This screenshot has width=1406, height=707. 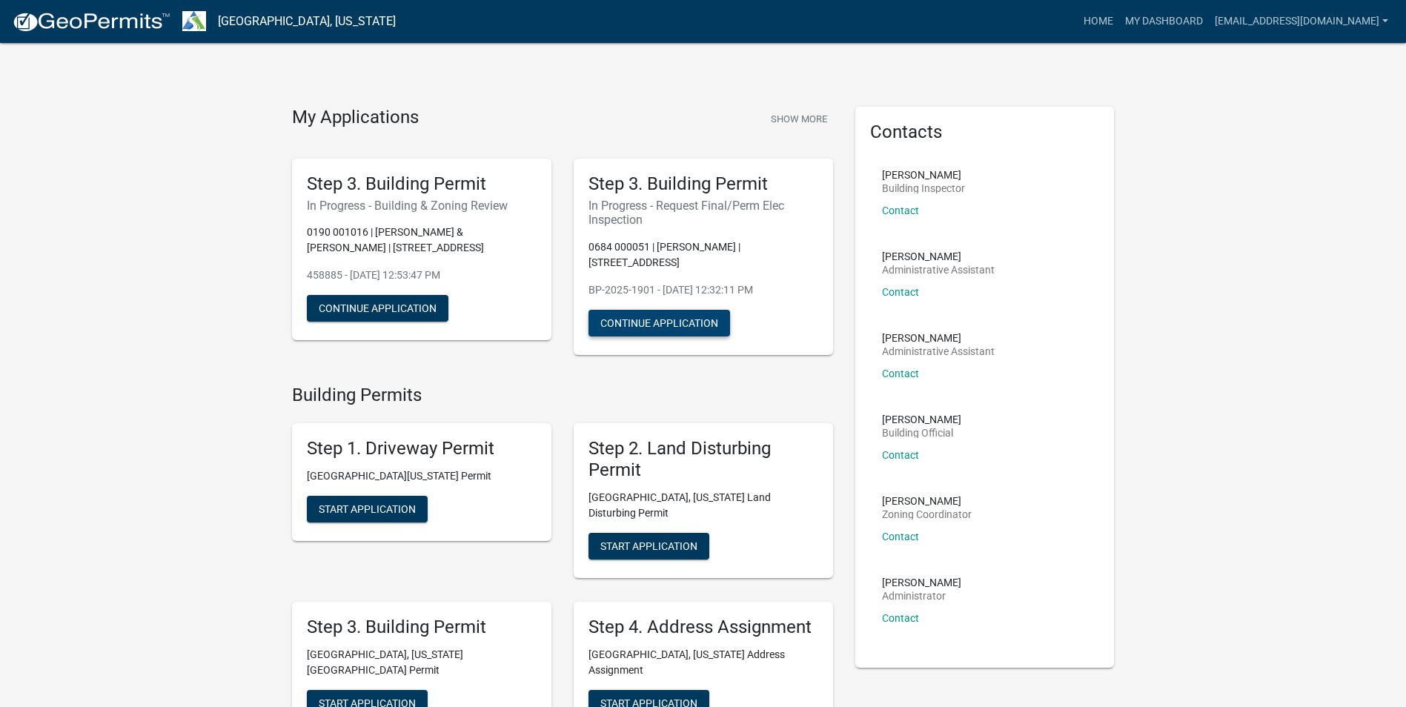 What do you see at coordinates (703, 459) in the screenshot?
I see `h5: Step 2. Land Disturbing Permit` at bounding box center [703, 459].